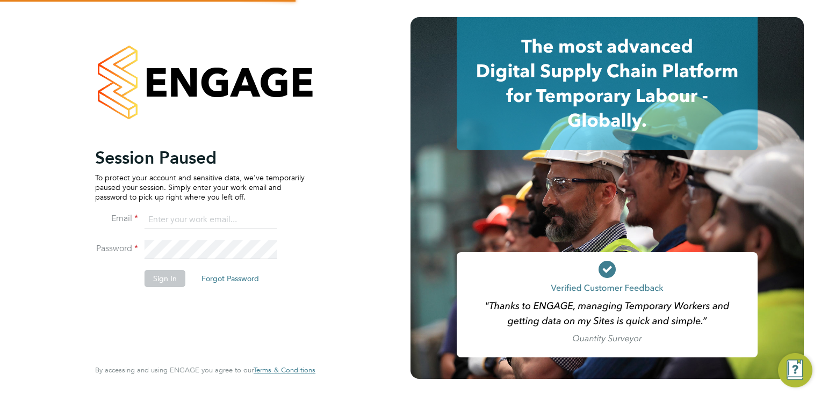 The image size is (821, 396). I want to click on label: Password, so click(117, 249).